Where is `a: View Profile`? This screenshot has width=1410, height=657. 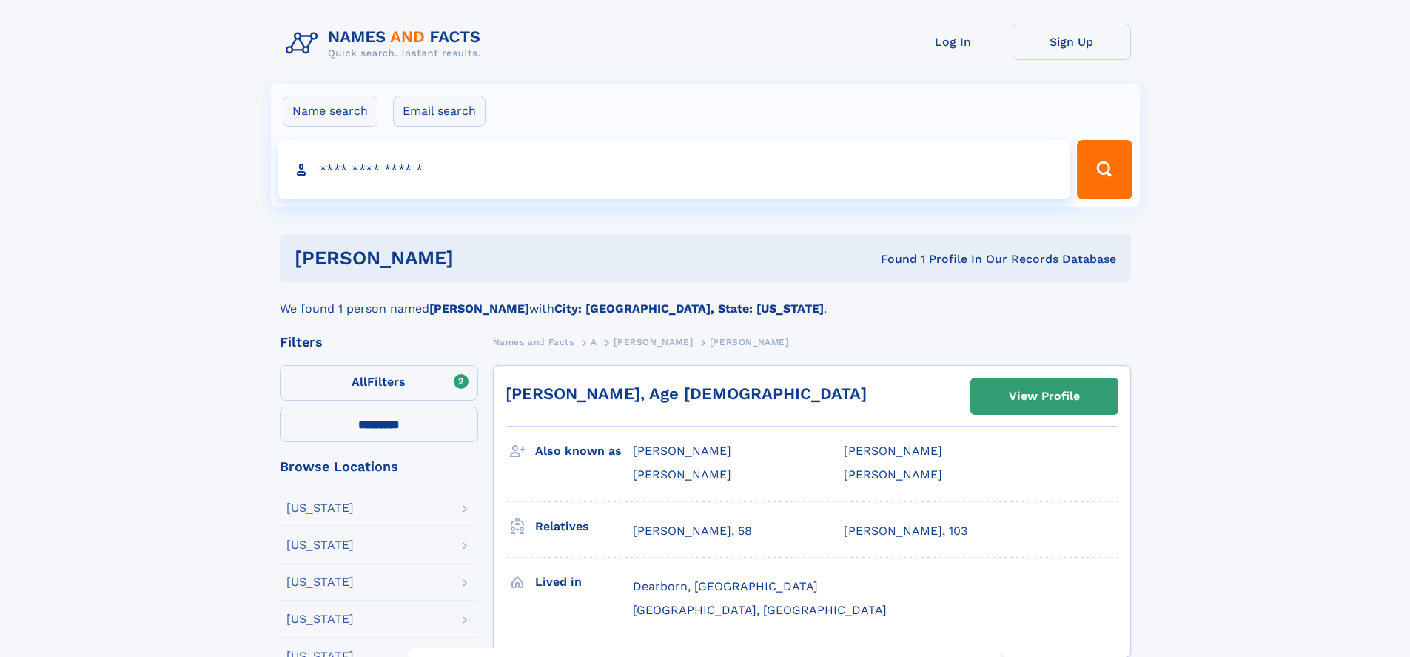
a: View Profile is located at coordinates (1045, 396).